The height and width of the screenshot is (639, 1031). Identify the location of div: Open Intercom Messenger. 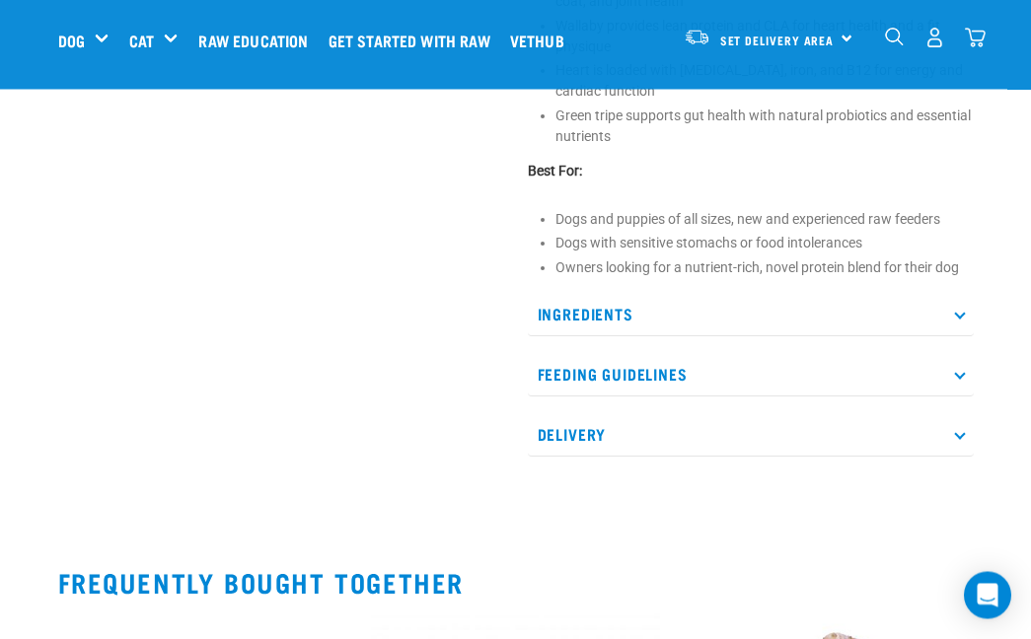
(988, 596).